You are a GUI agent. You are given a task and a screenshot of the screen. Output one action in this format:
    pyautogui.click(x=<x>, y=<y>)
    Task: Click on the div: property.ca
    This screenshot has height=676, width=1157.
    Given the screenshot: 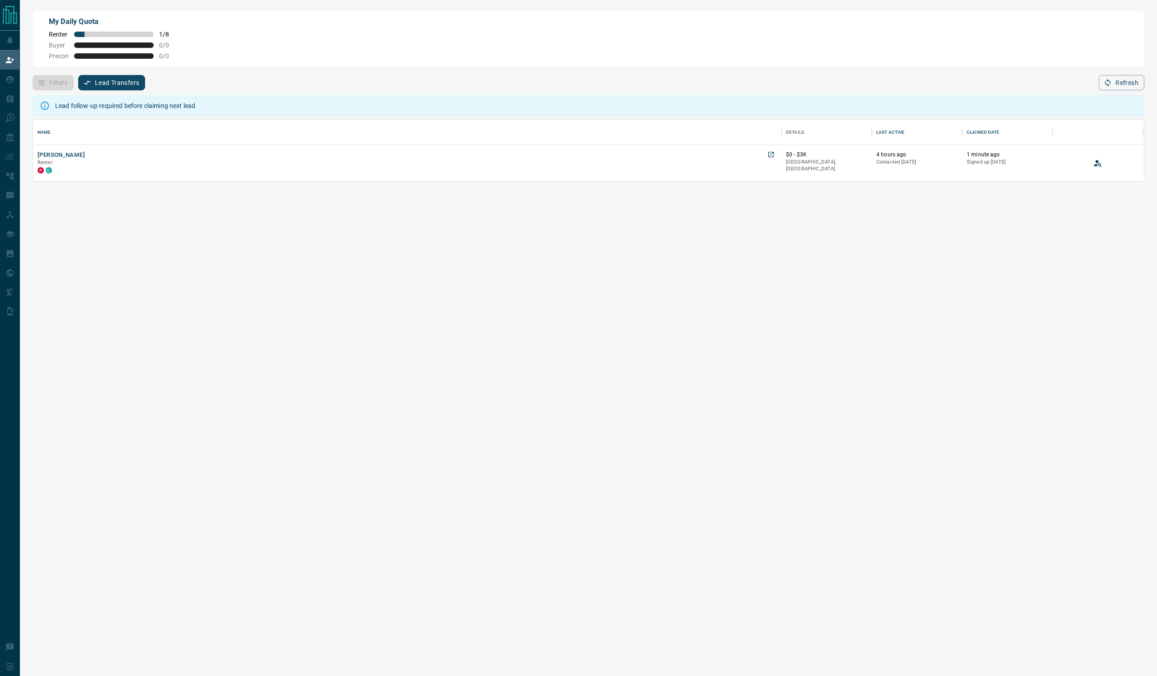 What is the action you would take?
    pyautogui.click(x=41, y=170)
    